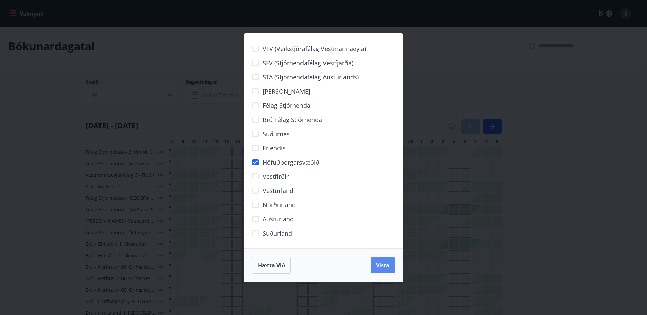 The image size is (647, 315). Describe the element at coordinates (271, 266) in the screenshot. I see `span: Hætta við` at that location.